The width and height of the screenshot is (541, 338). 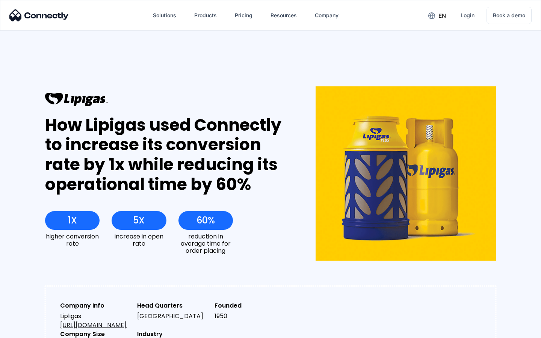 I want to click on div: 60%, so click(x=206, y=221).